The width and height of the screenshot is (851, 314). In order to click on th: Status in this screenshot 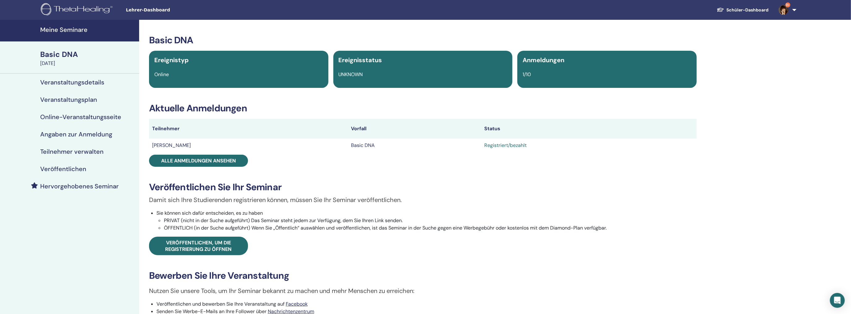, I will do `click(588, 129)`.